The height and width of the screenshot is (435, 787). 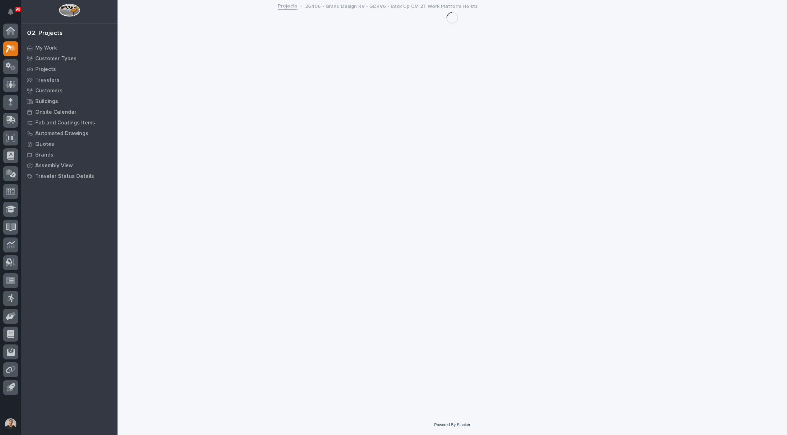 I want to click on a: Assembly View, so click(x=69, y=165).